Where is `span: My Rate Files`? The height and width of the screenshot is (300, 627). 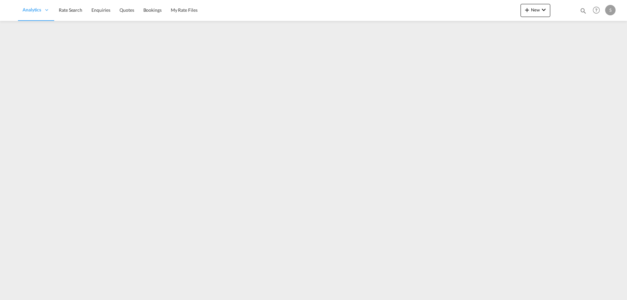 span: My Rate Files is located at coordinates (184, 10).